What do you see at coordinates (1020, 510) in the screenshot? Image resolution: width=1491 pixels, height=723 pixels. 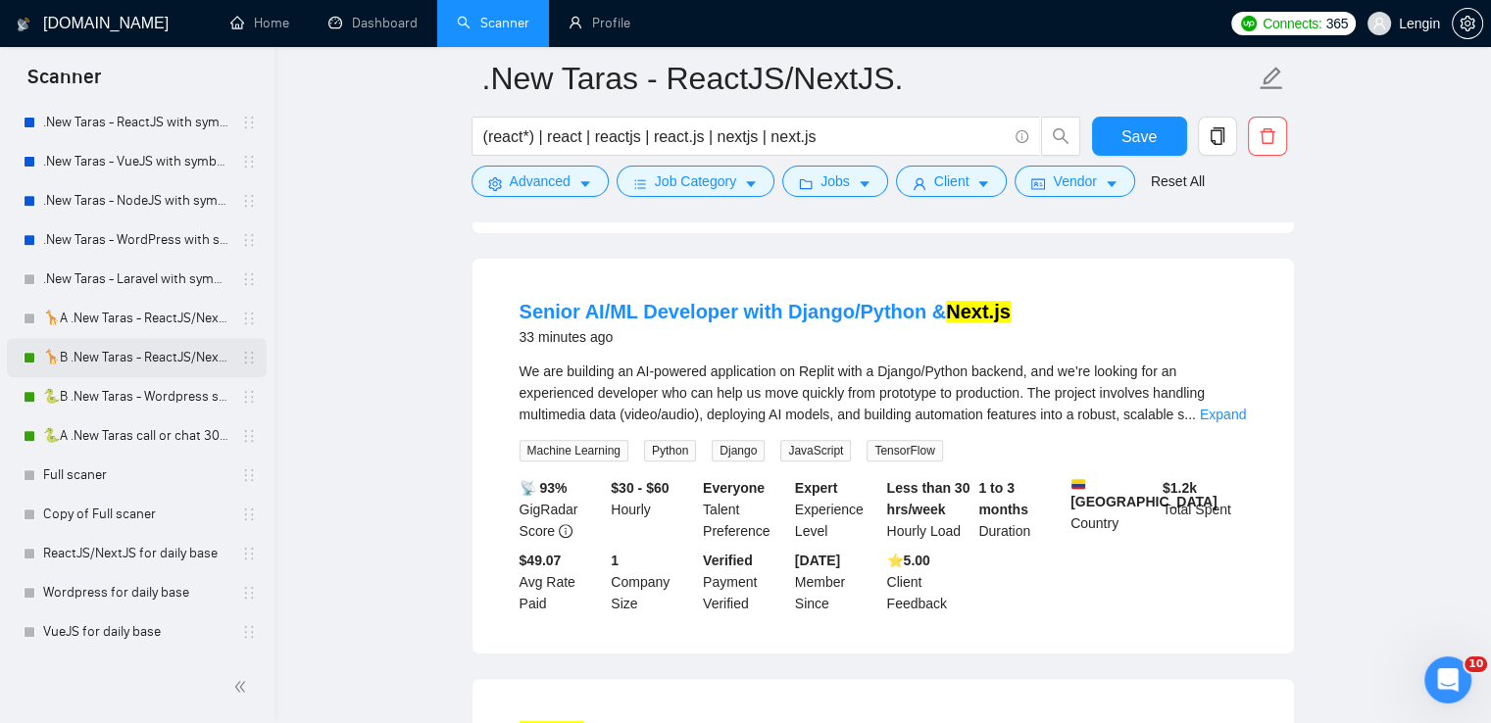 I see `div: Duration` at bounding box center [1020, 510].